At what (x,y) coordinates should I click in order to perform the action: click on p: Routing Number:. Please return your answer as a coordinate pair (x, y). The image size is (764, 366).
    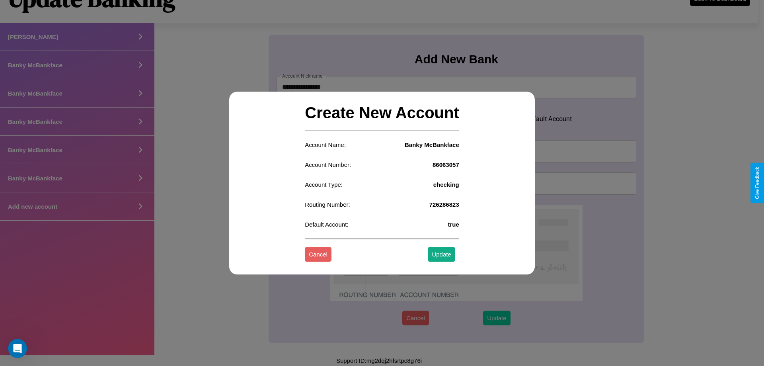
    Looking at the image, I should click on (327, 204).